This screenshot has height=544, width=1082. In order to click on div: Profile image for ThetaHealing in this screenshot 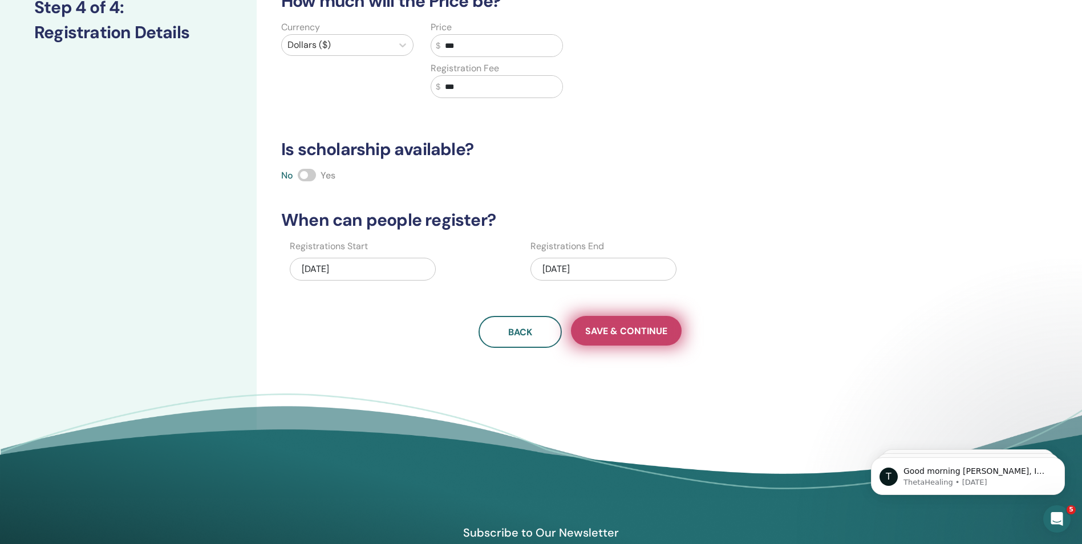, I will do `click(35, 43)`.